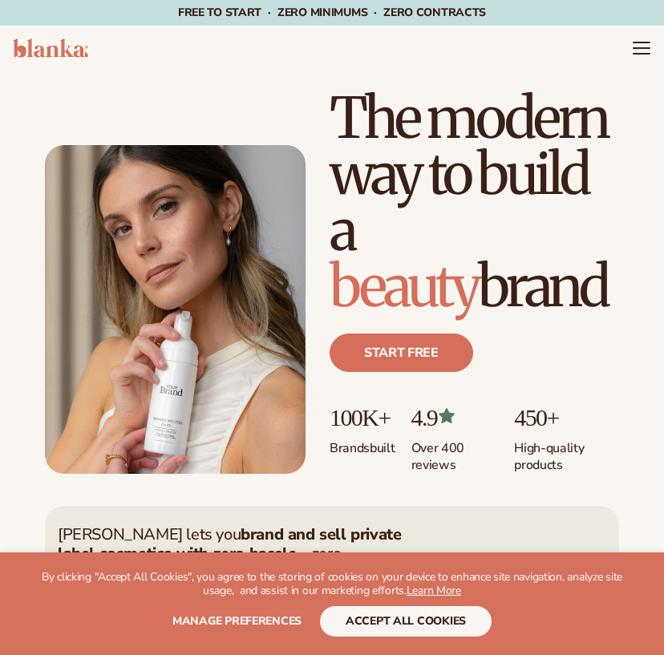 The width and height of the screenshot is (664, 655). Describe the element at coordinates (406, 621) in the screenshot. I see `button: accept all cookies` at that location.